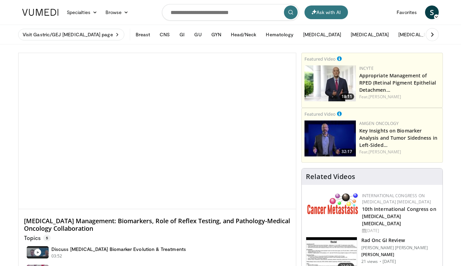 Image resolution: width=461 pixels, height=266 pixels. I want to click on h4: Related Videos, so click(330, 177).